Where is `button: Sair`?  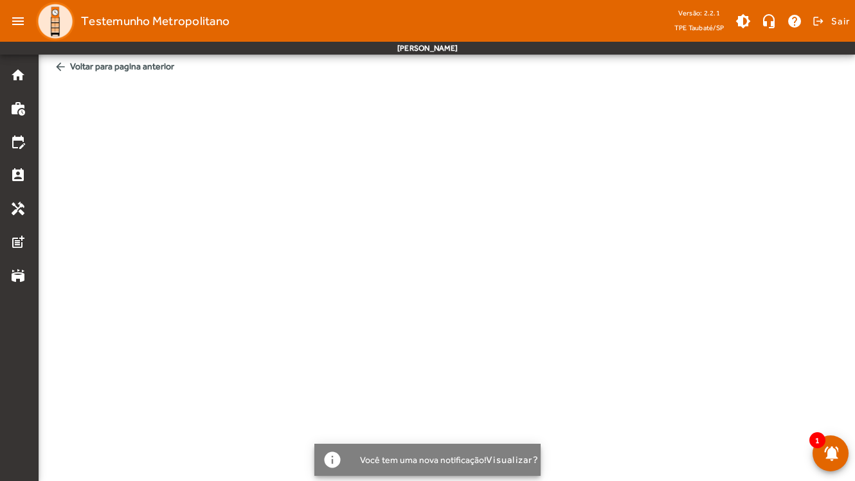
button: Sair is located at coordinates (830, 21).